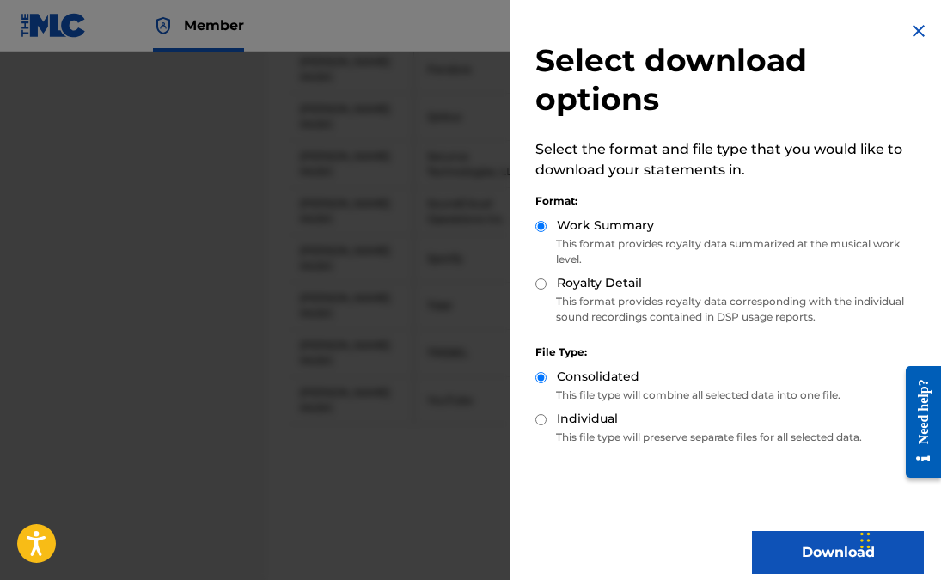 Image resolution: width=941 pixels, height=580 pixels. Describe the element at coordinates (898, 539) in the screenshot. I see `div: Chat Widget` at that location.